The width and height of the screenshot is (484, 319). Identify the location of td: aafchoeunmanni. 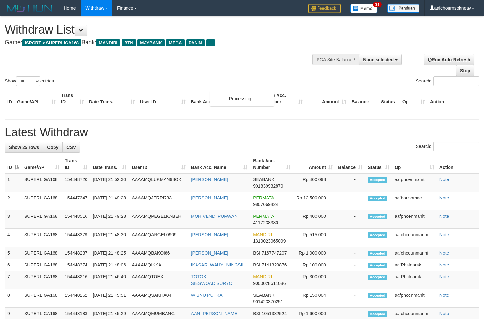
(414, 238).